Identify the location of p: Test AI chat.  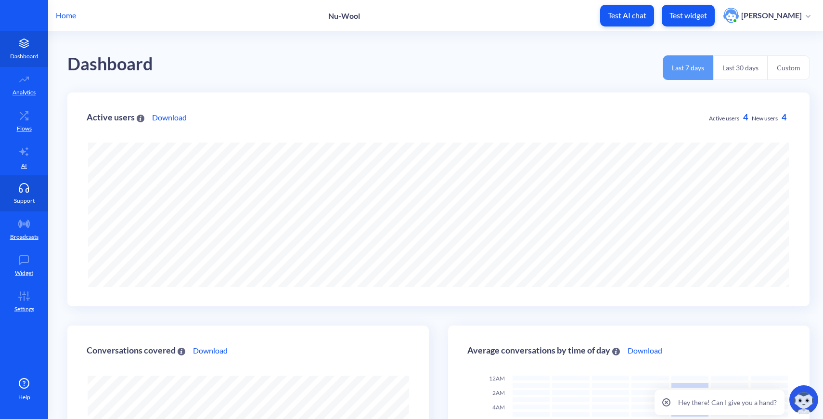
(627, 15).